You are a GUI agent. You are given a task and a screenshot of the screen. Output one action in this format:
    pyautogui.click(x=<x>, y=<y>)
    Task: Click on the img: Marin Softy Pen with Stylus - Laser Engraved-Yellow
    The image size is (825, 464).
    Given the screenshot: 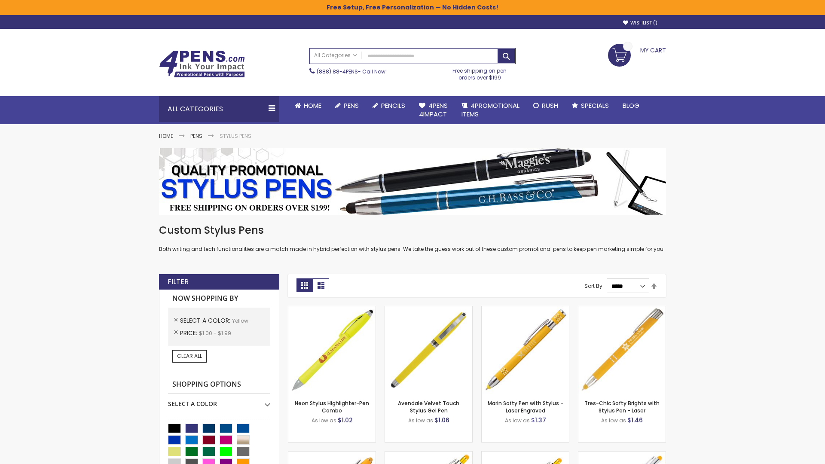 What is the action you would take?
    pyautogui.click(x=525, y=350)
    